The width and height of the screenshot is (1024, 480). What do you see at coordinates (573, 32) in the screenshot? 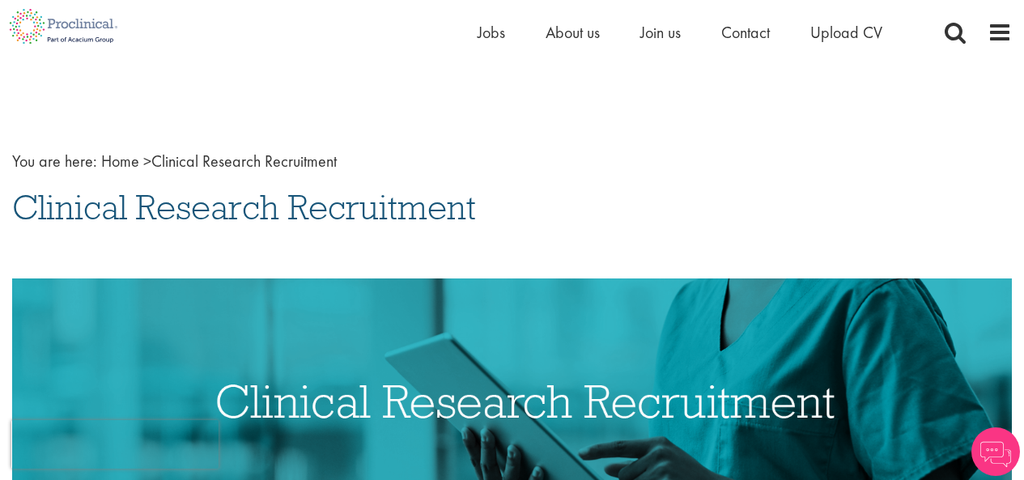
I see `span: About us` at bounding box center [573, 32].